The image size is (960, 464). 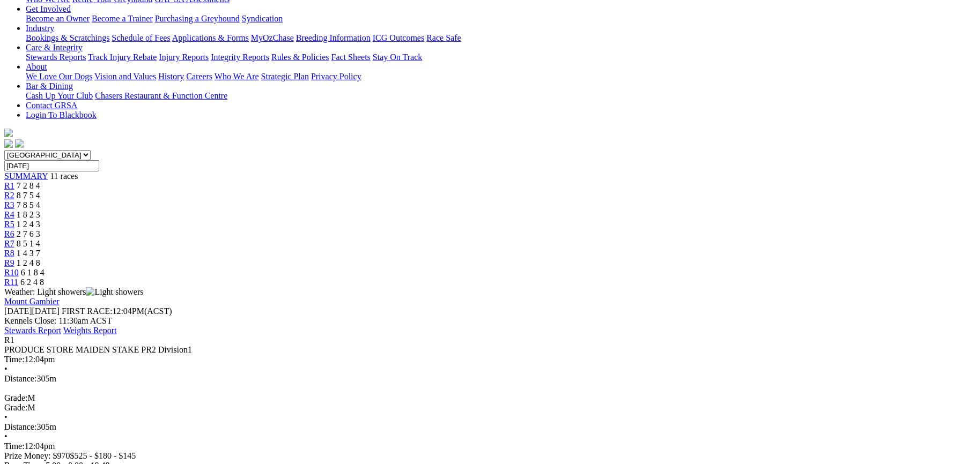 I want to click on a: R1, so click(x=9, y=186).